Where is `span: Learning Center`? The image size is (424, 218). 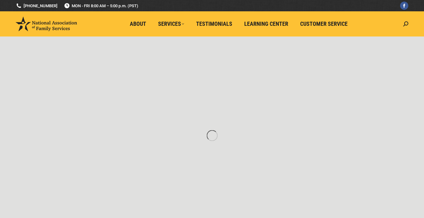 span: Learning Center is located at coordinates (266, 24).